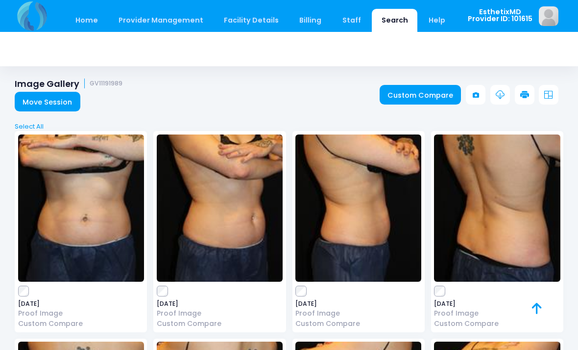 This screenshot has height=350, width=578. What do you see at coordinates (351, 20) in the screenshot?
I see `a: Staff` at bounding box center [351, 20].